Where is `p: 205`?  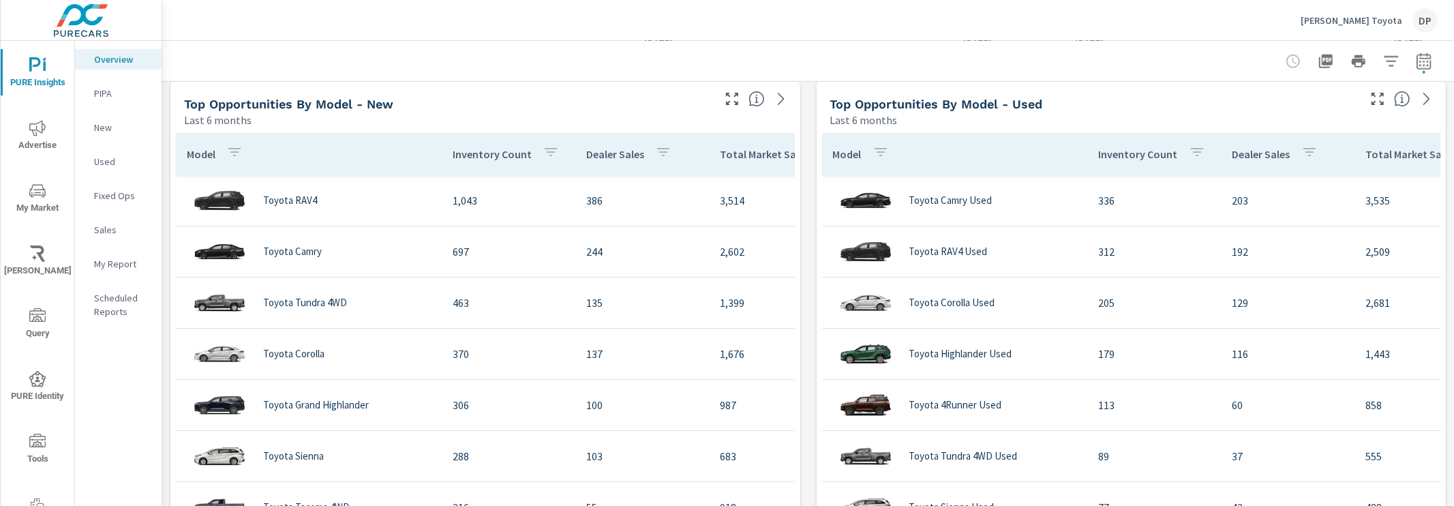 p: 205 is located at coordinates (1155, 303).